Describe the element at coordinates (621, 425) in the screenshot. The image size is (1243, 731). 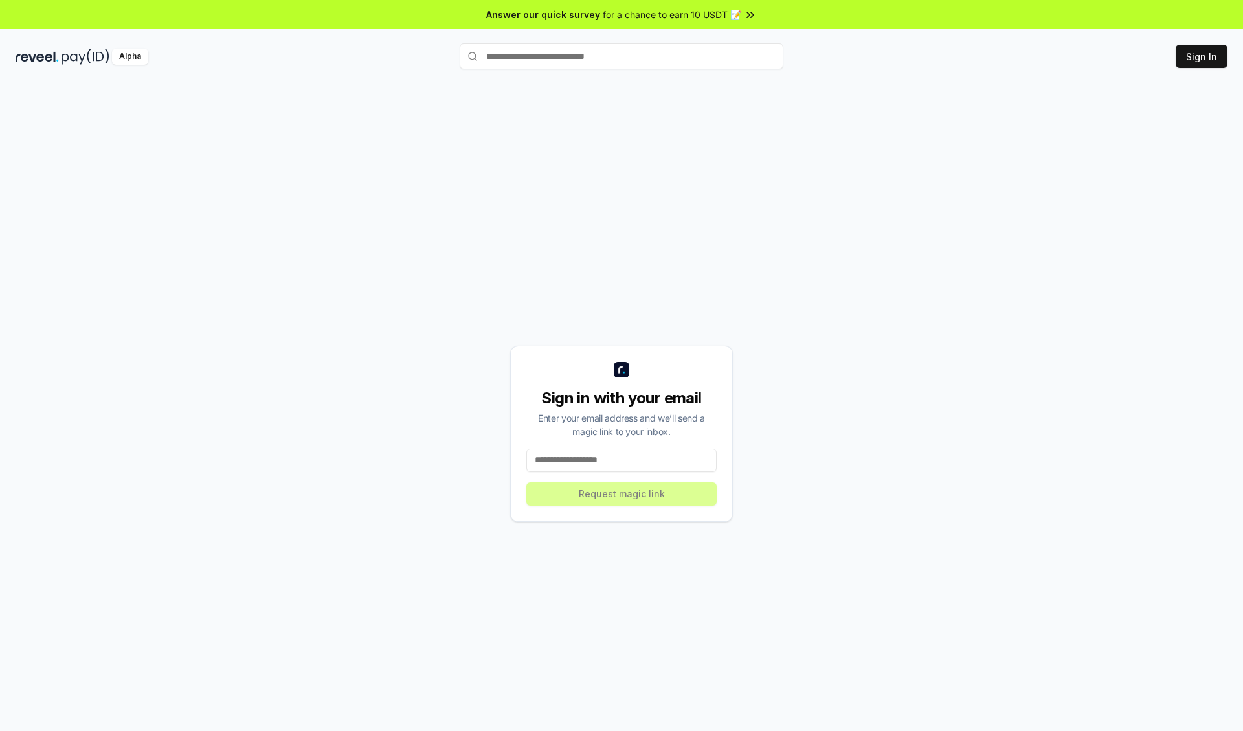
I see `div: Enter your email address and we’ll send a magic link to your inbox.` at that location.